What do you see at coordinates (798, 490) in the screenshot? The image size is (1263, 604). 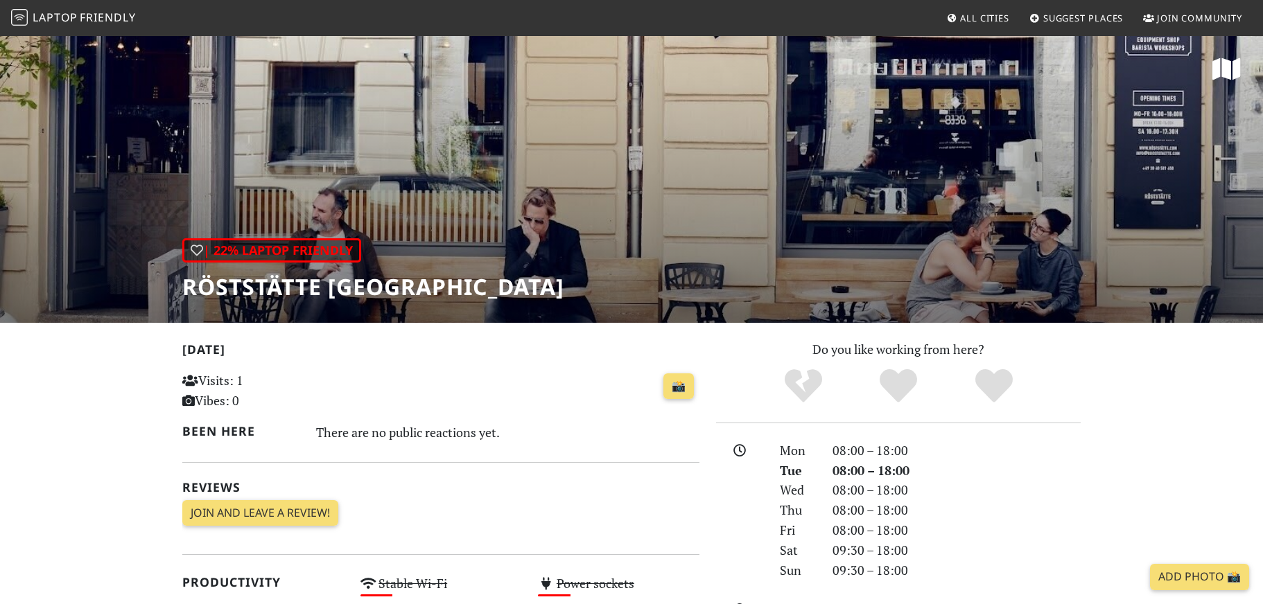 I see `div: Wed` at bounding box center [798, 490].